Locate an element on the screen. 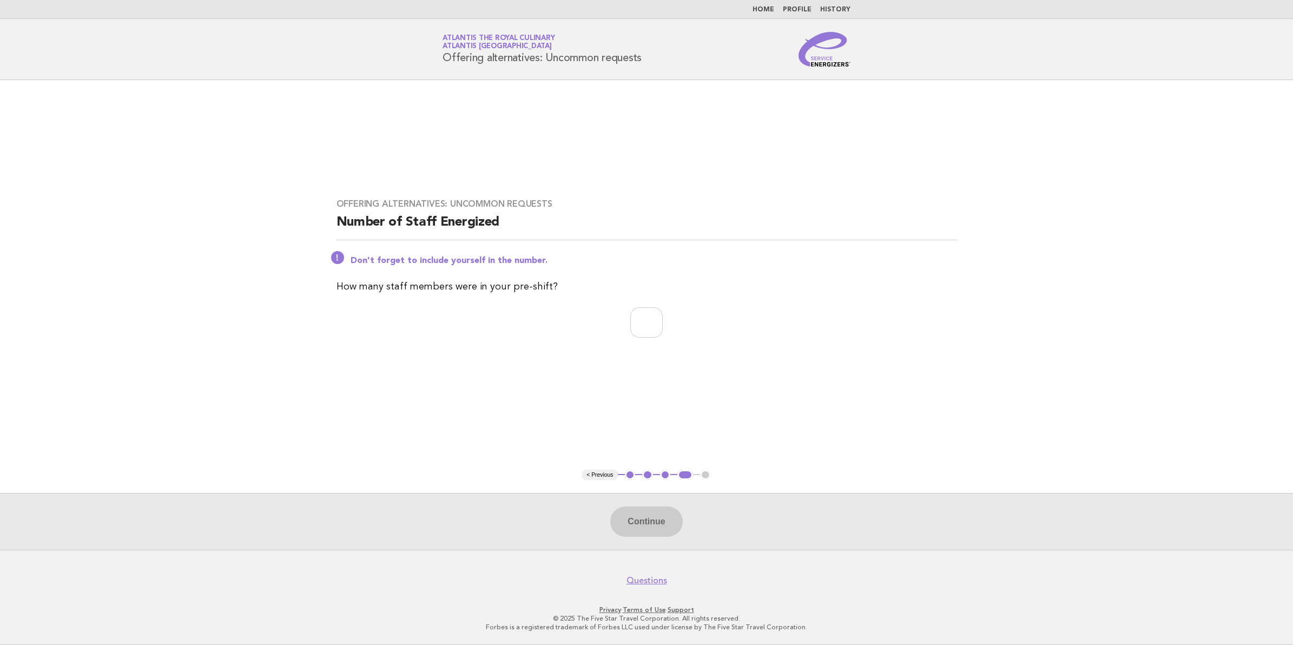  a: Support is located at coordinates (680, 610).